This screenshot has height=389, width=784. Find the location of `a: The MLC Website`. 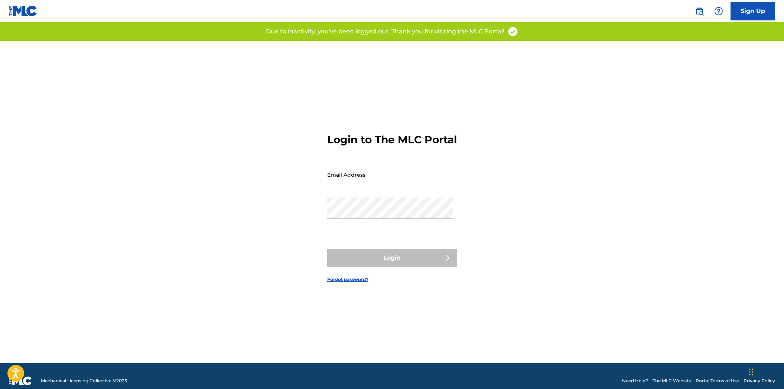

a: The MLC Website is located at coordinates (672, 381).